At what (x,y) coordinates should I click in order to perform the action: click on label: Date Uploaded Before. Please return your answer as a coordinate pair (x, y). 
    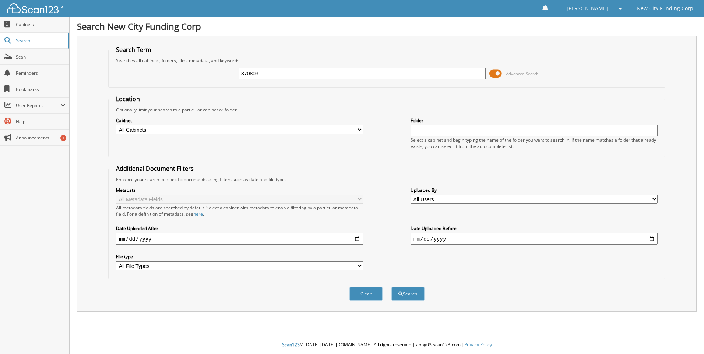
    Looking at the image, I should click on (534, 228).